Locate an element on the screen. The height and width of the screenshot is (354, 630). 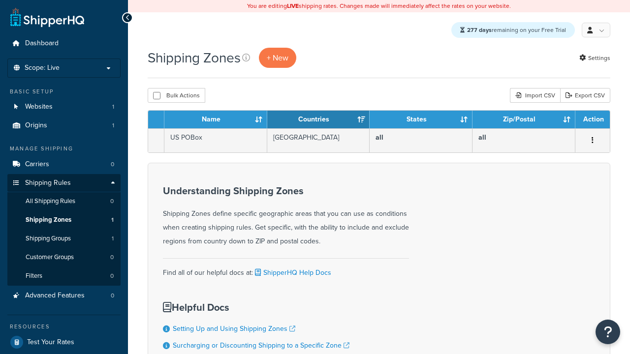
li: Filters is located at coordinates (64, 276).